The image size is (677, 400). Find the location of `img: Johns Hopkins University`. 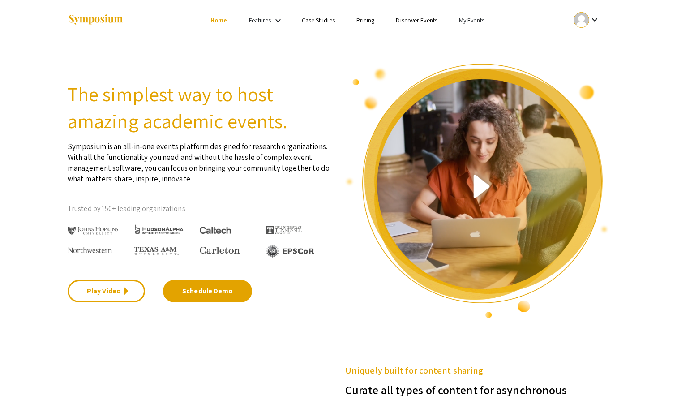

img: Johns Hopkins University is located at coordinates (93, 230).